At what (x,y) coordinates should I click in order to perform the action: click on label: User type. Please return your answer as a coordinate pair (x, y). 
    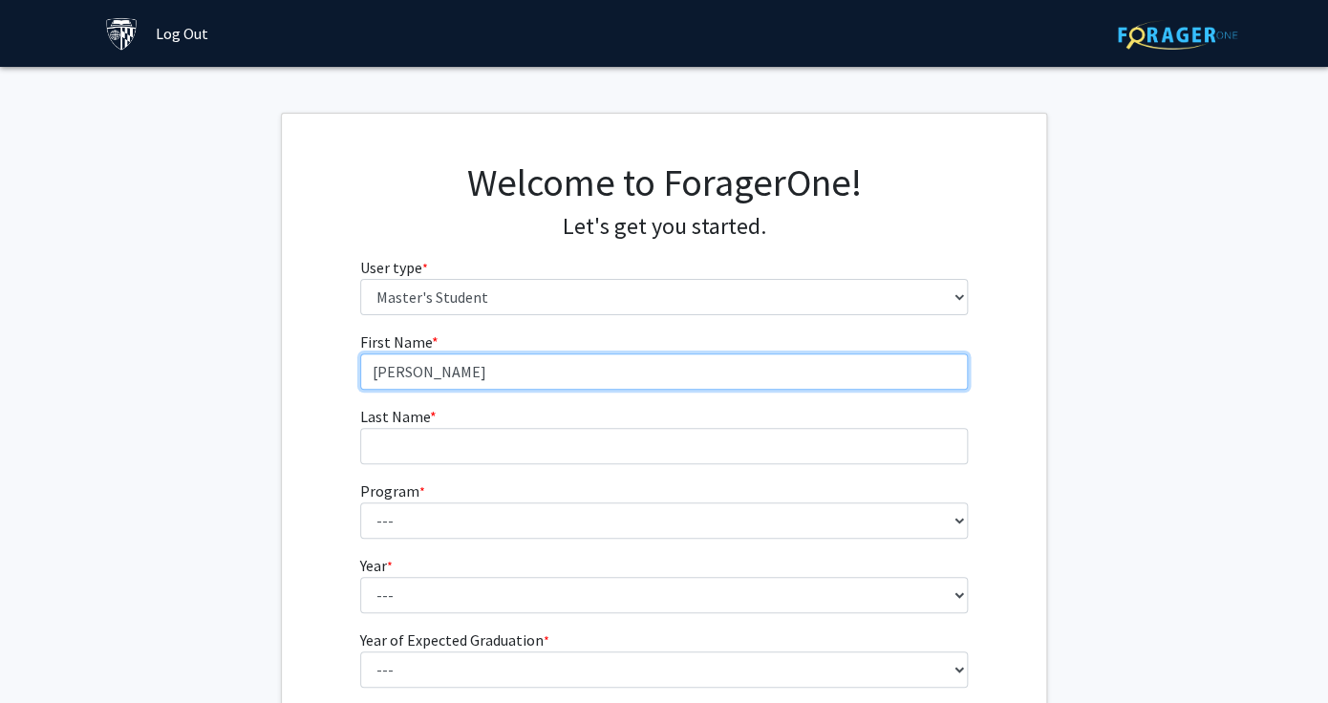
    Looking at the image, I should click on (393, 267).